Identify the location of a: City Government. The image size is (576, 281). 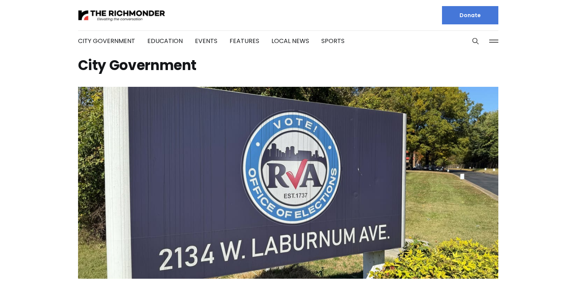
(107, 41).